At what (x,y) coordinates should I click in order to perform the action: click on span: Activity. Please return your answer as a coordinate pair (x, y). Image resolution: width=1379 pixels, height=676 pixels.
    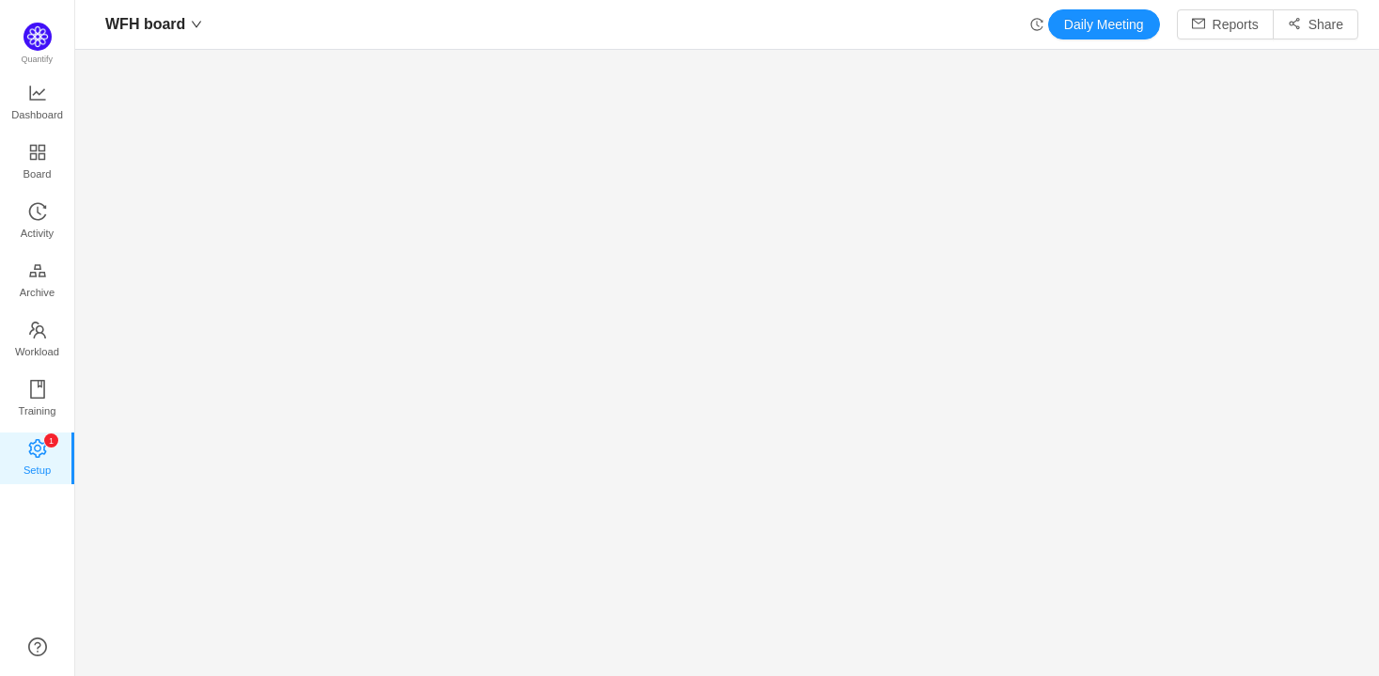
    Looking at the image, I should click on (37, 233).